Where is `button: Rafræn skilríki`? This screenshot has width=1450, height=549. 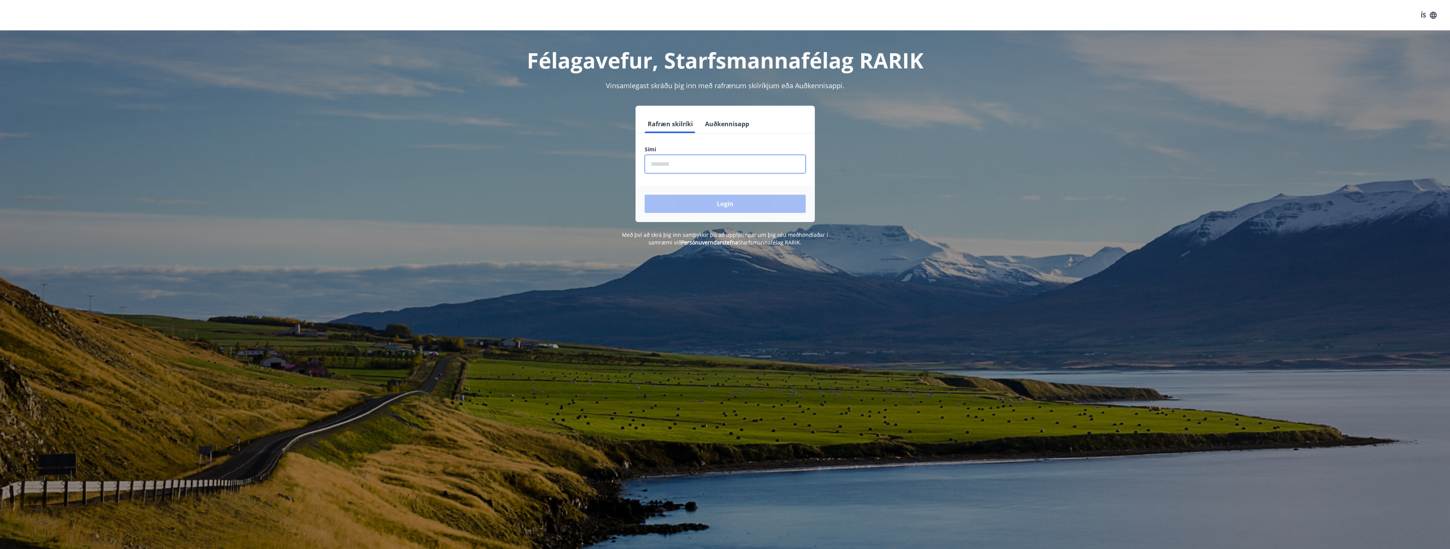
button: Rafræn skilríki is located at coordinates (670, 124).